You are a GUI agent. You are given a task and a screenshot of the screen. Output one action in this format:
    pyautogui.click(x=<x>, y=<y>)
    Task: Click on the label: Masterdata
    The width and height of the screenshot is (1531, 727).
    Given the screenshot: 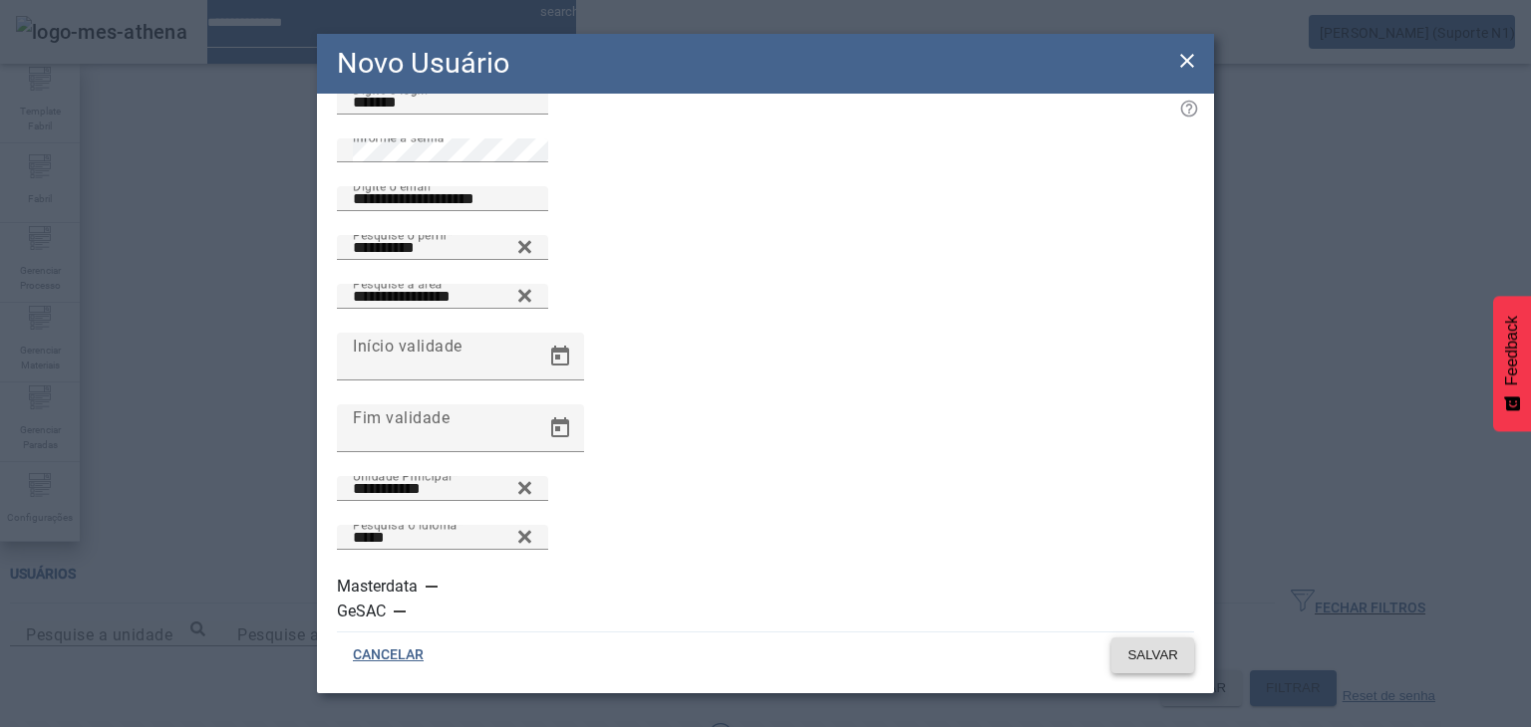 What is the action you would take?
    pyautogui.click(x=379, y=587)
    